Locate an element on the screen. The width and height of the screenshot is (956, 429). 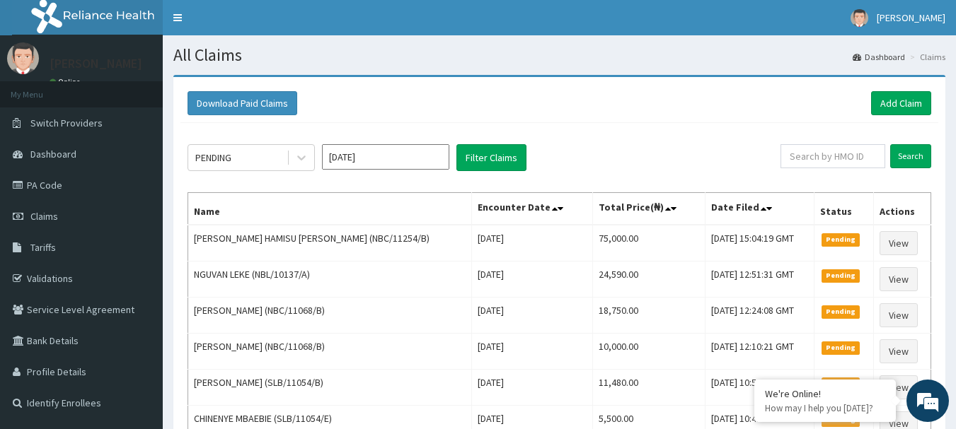
span: Claims is located at coordinates (44, 216).